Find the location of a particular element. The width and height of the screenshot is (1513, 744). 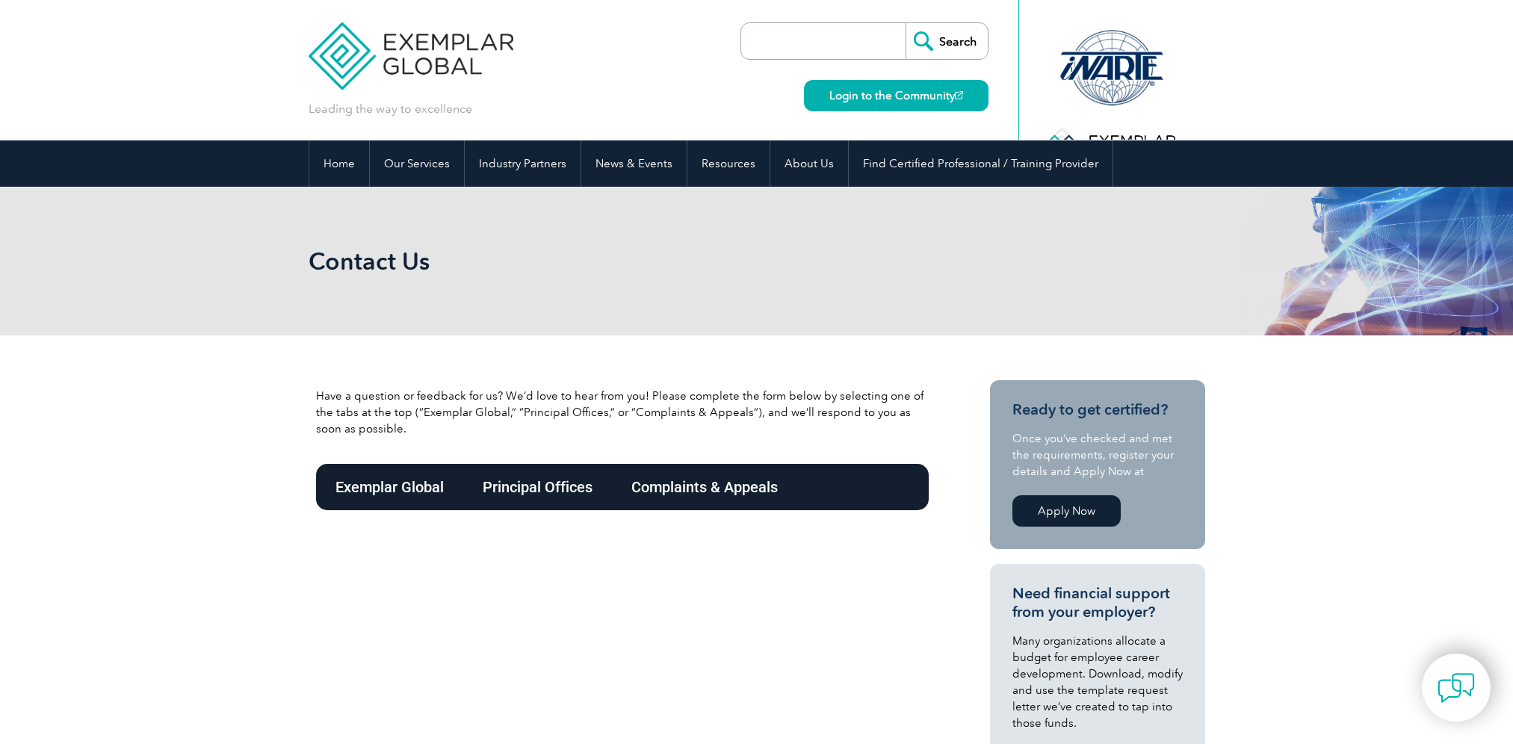

a: Find Certified Professional / Training Provider is located at coordinates (980, 164).